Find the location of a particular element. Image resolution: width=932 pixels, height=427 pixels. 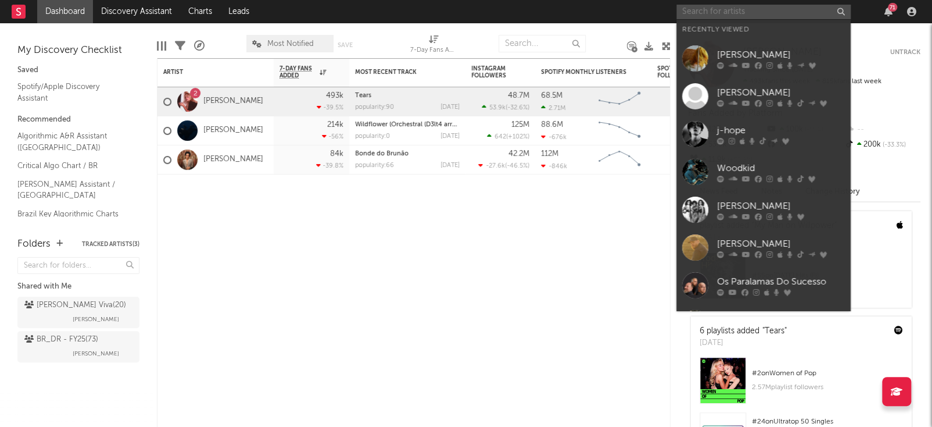

div: BR_DR - FY25 ( 73 ) is located at coordinates (61, 339).